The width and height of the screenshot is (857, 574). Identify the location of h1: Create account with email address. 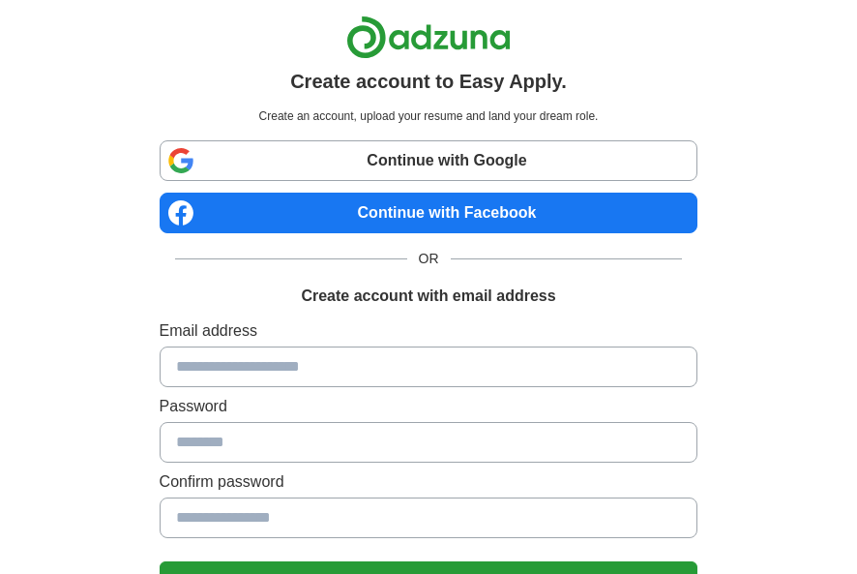
(428, 296).